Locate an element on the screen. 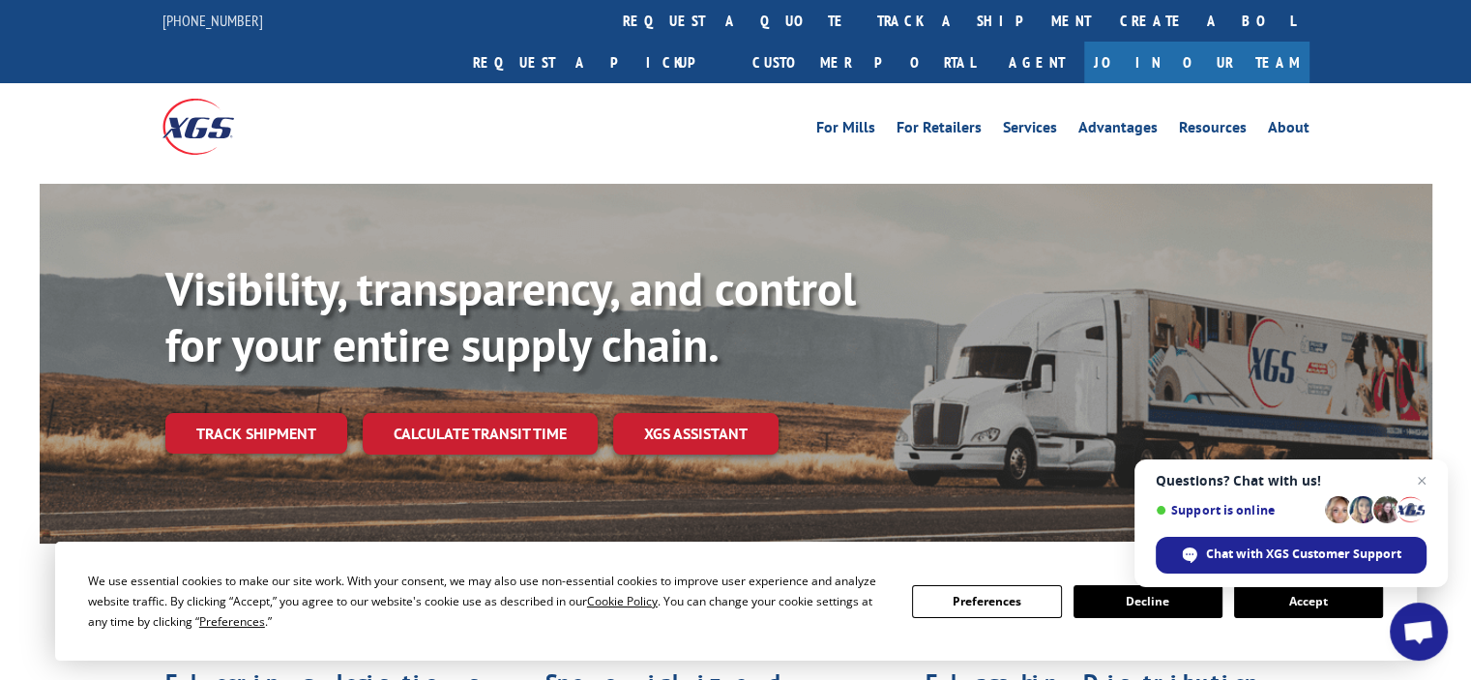 The width and height of the screenshot is (1471, 680). a: XGS ASSISTANT is located at coordinates (695, 433).